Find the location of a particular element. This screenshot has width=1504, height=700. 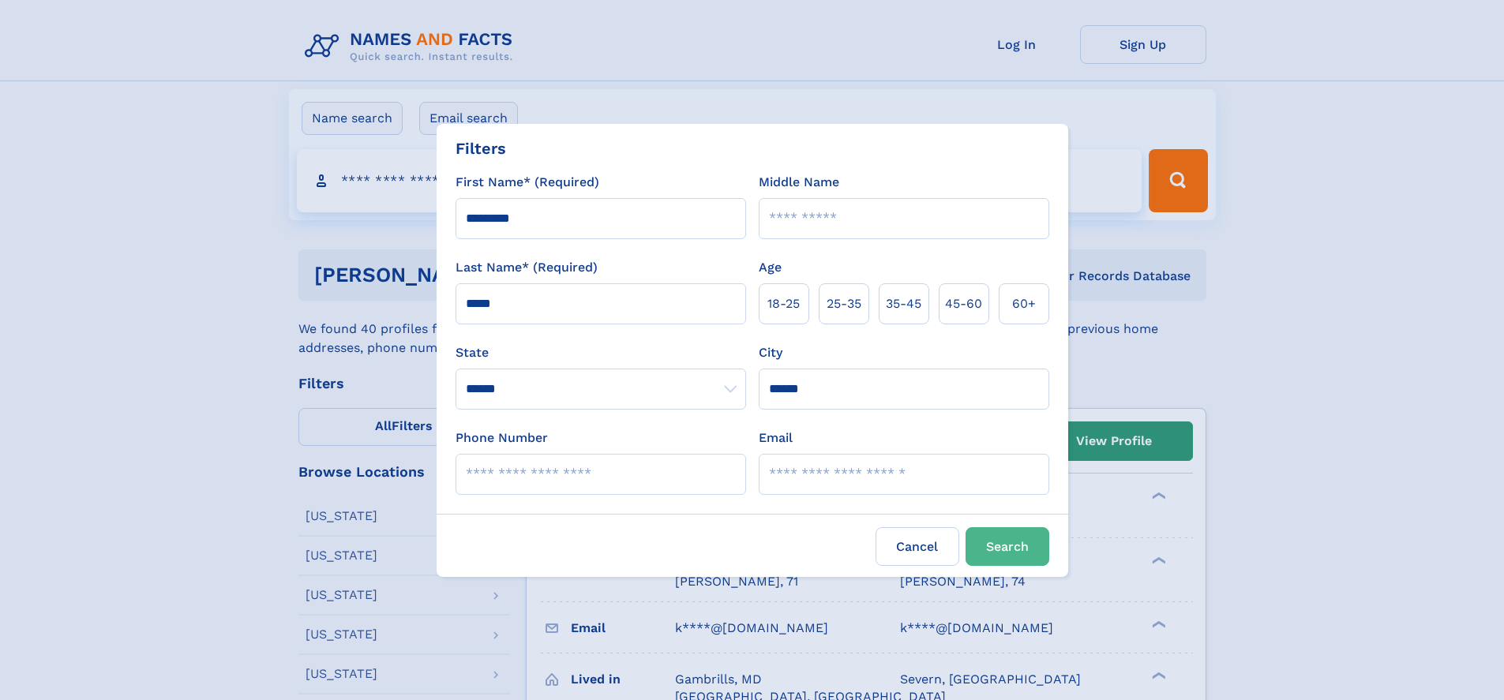

button: Search is located at coordinates (1007, 546).